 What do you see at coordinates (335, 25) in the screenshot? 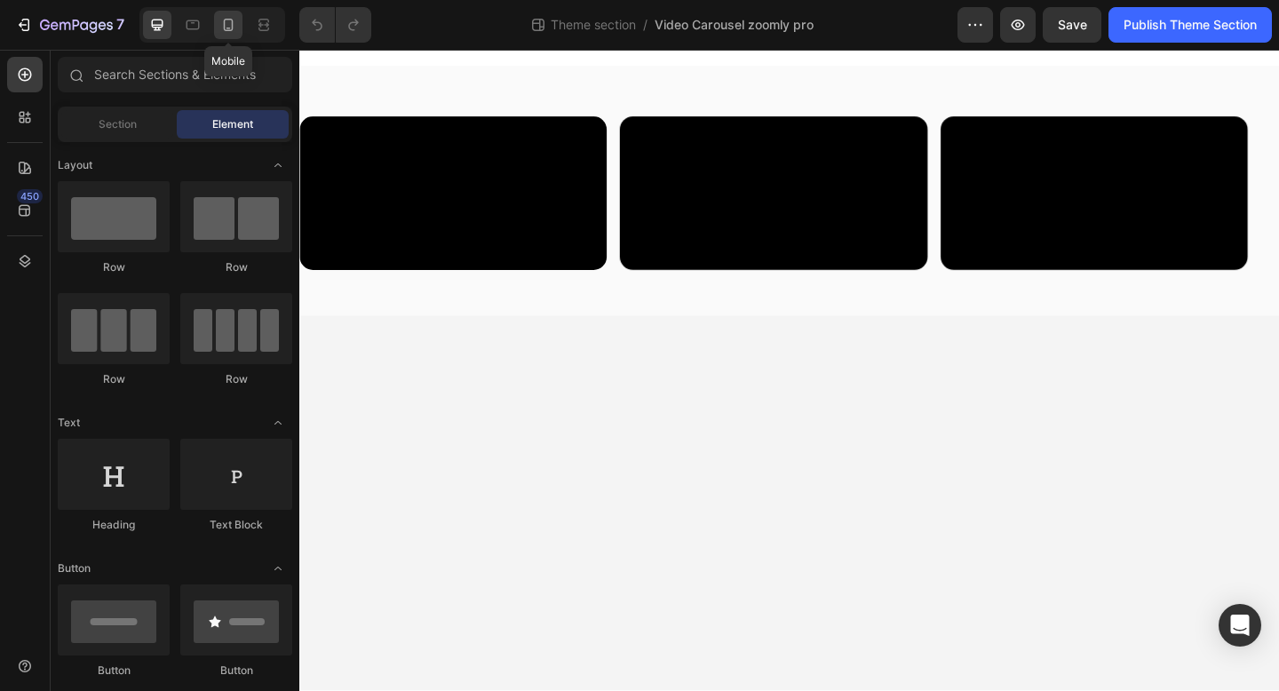
I see `div: Undo/Redo` at bounding box center [335, 25].